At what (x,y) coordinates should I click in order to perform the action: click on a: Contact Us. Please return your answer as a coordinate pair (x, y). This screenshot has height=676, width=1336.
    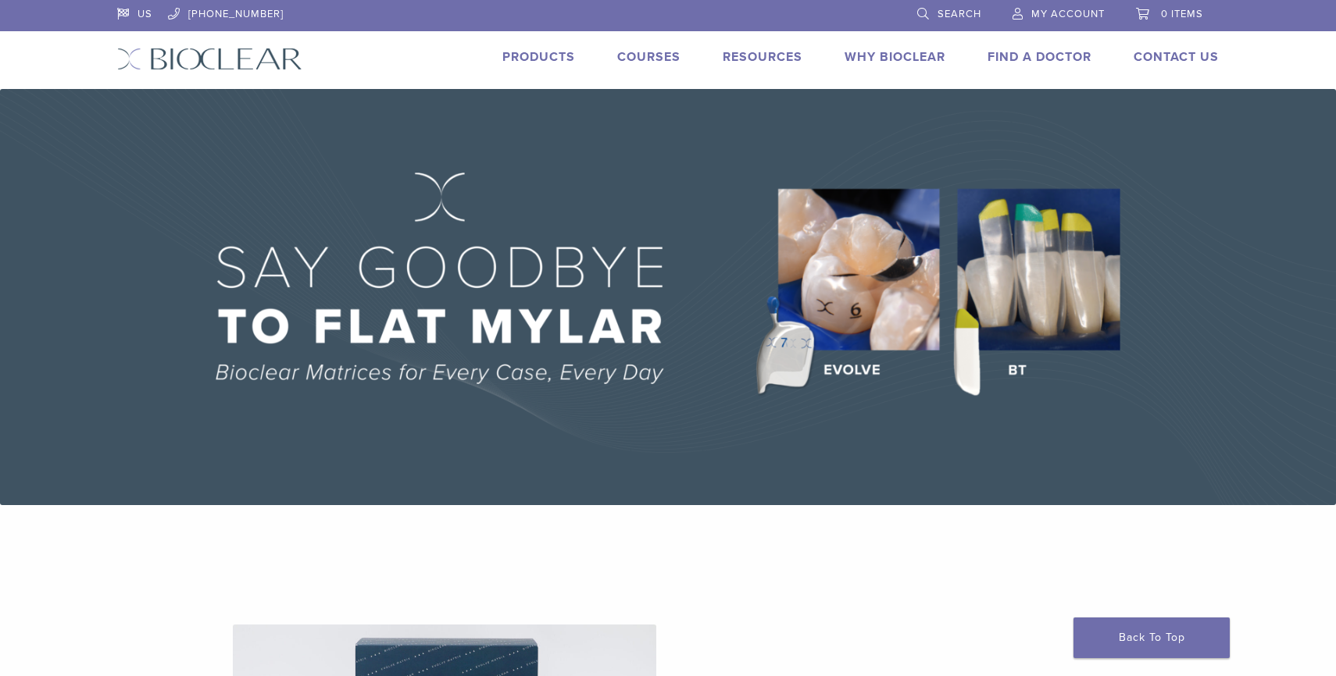
    Looking at the image, I should click on (1175, 57).